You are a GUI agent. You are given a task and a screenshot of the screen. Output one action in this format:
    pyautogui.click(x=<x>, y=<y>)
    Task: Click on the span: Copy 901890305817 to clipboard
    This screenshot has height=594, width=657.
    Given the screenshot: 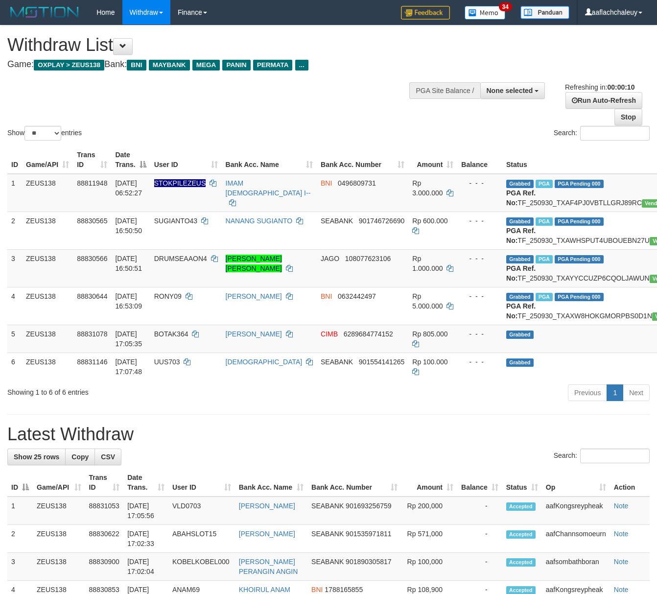 What is the action you would take?
    pyautogui.click(x=368, y=562)
    